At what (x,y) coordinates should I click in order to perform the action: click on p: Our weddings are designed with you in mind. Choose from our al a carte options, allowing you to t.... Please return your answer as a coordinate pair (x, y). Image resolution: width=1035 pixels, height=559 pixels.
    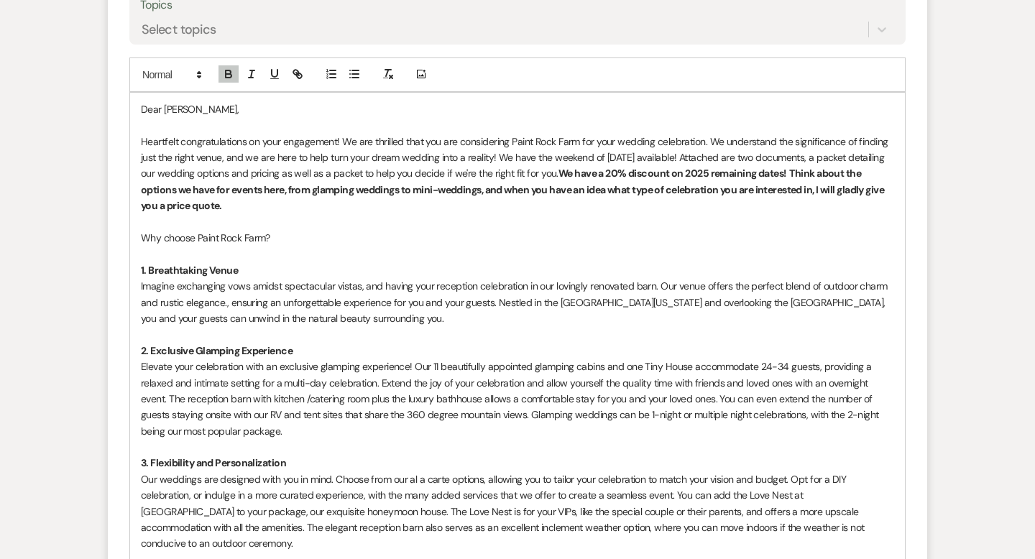
    Looking at the image, I should click on (518, 512).